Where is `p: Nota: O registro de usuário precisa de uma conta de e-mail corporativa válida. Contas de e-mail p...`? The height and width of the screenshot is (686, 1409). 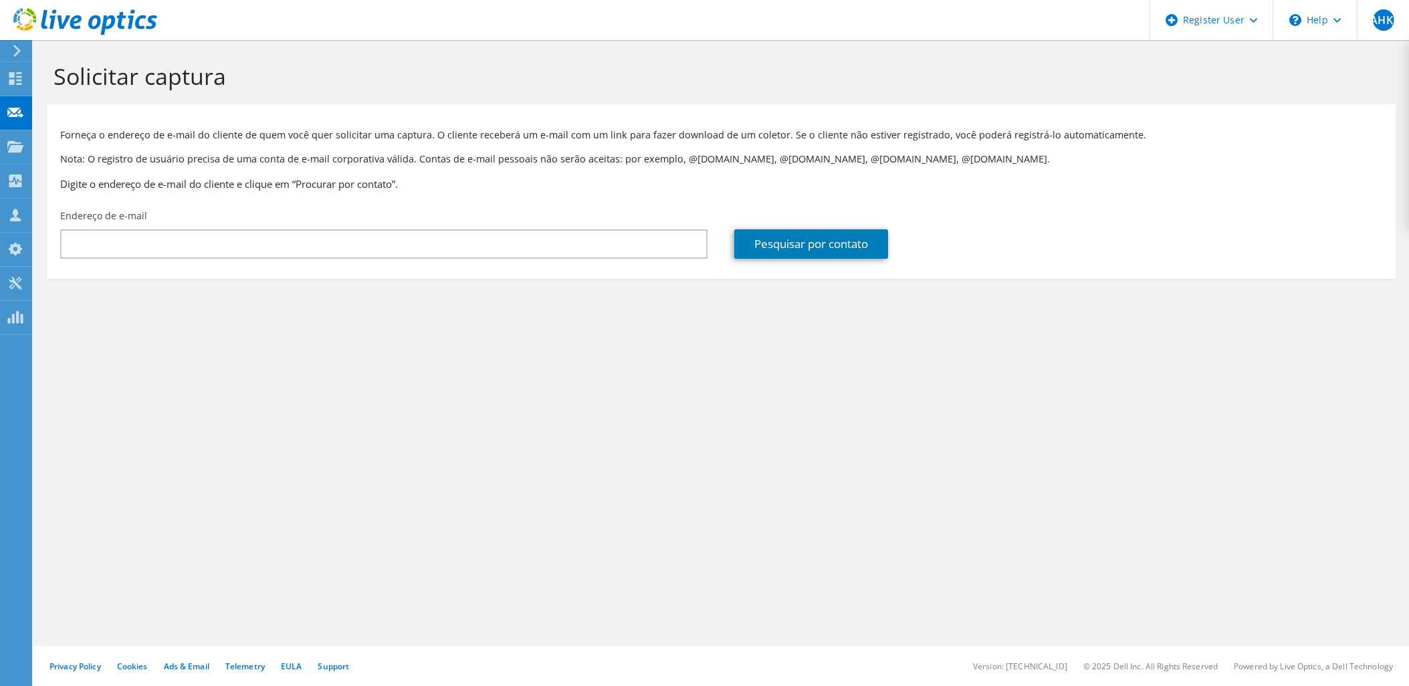
p: Nota: O registro de usuário precisa de uma conta de e-mail corporativa válida. Contas de e-mail p... is located at coordinates (721, 159).